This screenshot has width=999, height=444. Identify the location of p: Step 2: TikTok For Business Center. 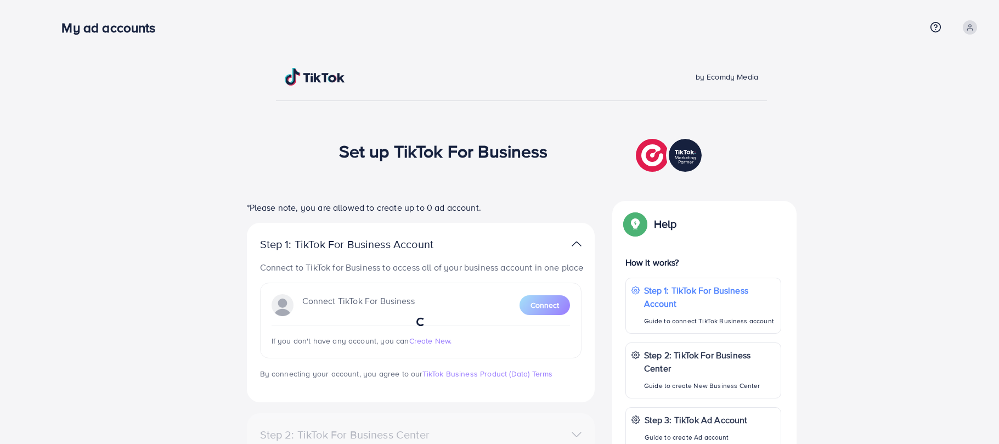
(709, 361).